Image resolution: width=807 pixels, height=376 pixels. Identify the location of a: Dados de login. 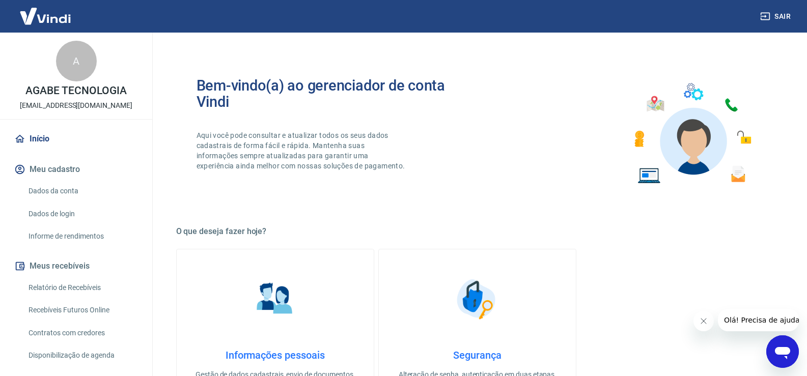
(82, 214).